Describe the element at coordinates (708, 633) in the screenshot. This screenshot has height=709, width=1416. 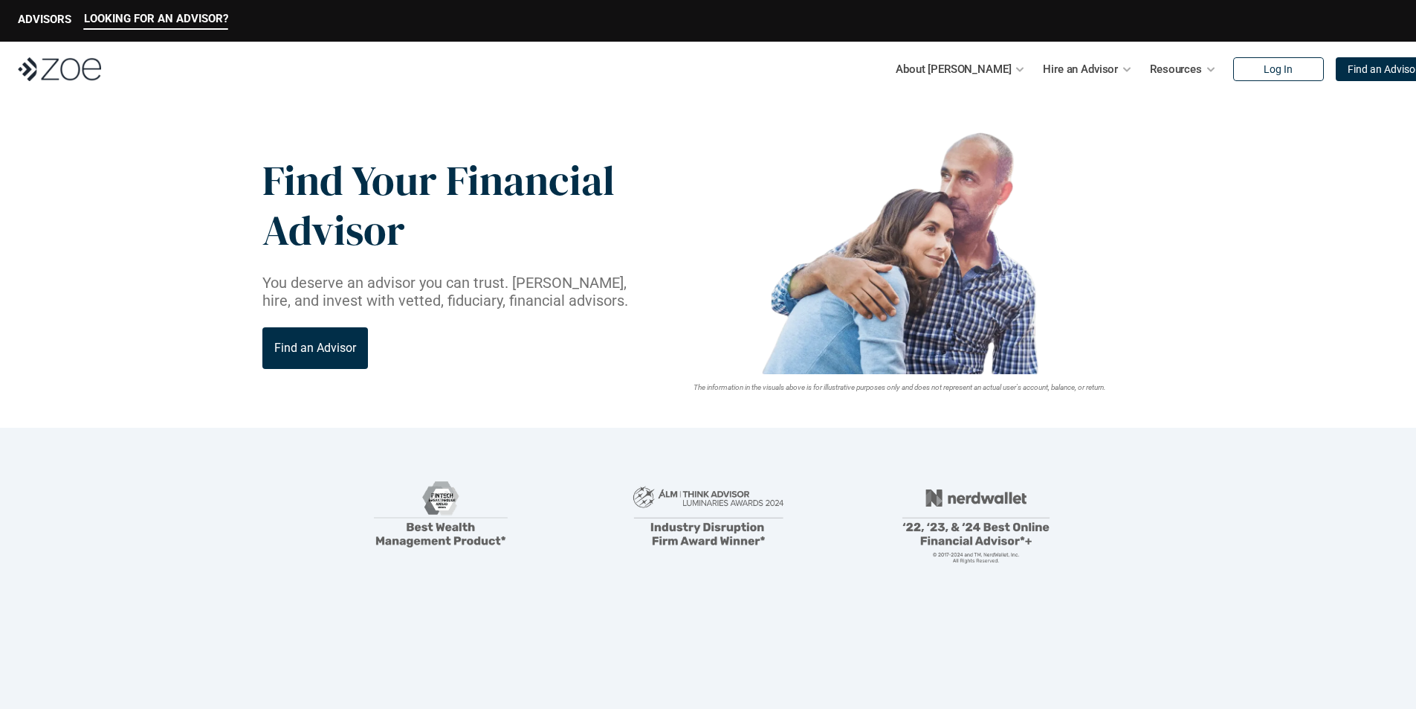
I see `p: Loremipsum: *DolOrsi Ametconsecte adi Eli Seddoeius tem inc utlaboreet. Dol 8069 MagNaal Enimadmi...` at that location.